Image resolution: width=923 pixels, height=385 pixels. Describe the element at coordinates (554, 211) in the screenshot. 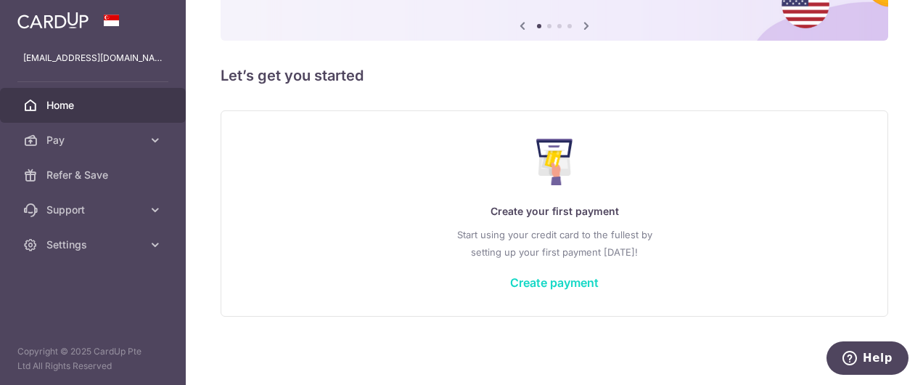

I see `p: Create your first payment` at that location.